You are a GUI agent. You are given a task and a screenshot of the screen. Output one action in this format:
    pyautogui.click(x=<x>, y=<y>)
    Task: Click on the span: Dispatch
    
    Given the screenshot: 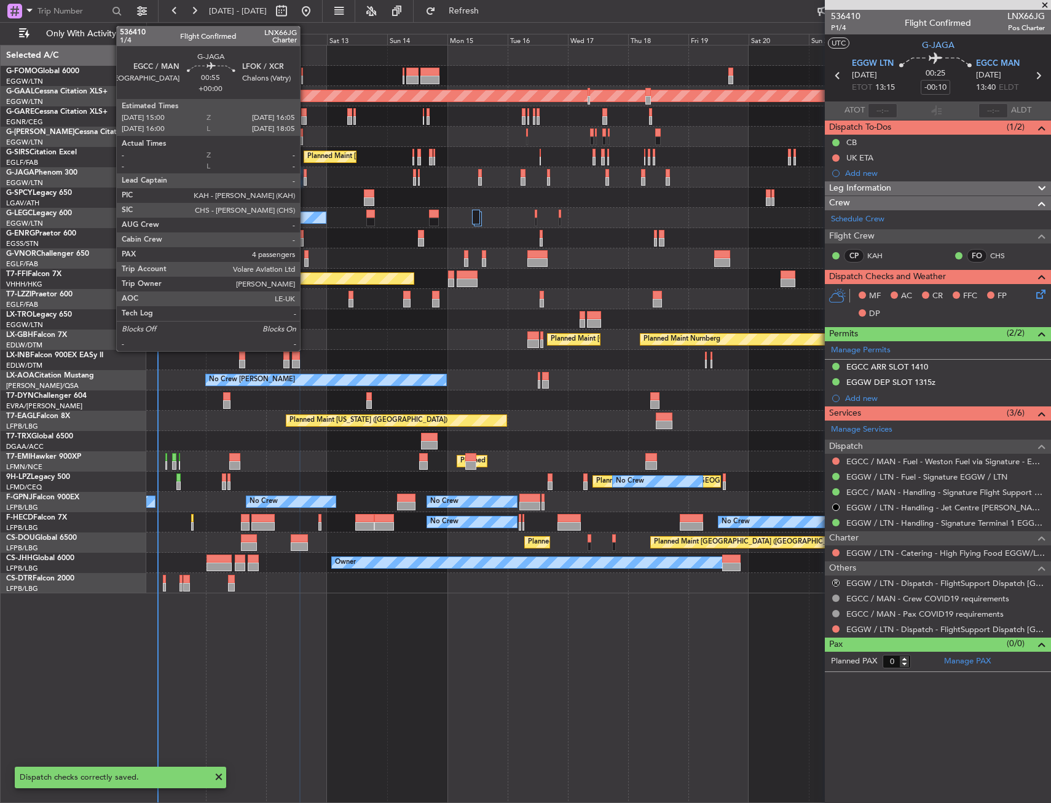 What is the action you would take?
    pyautogui.click(x=846, y=446)
    